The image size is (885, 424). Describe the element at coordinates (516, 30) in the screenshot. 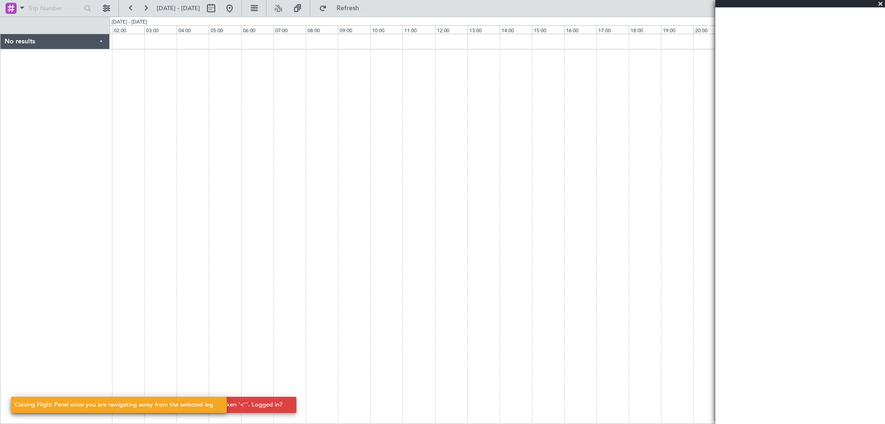

I see `div: 14:00` at that location.